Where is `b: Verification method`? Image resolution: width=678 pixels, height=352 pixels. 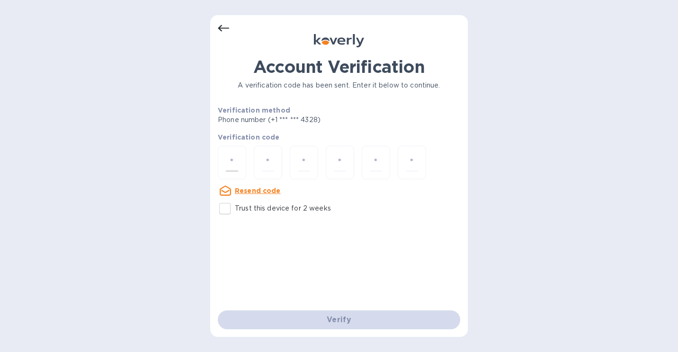 b: Verification method is located at coordinates (254, 110).